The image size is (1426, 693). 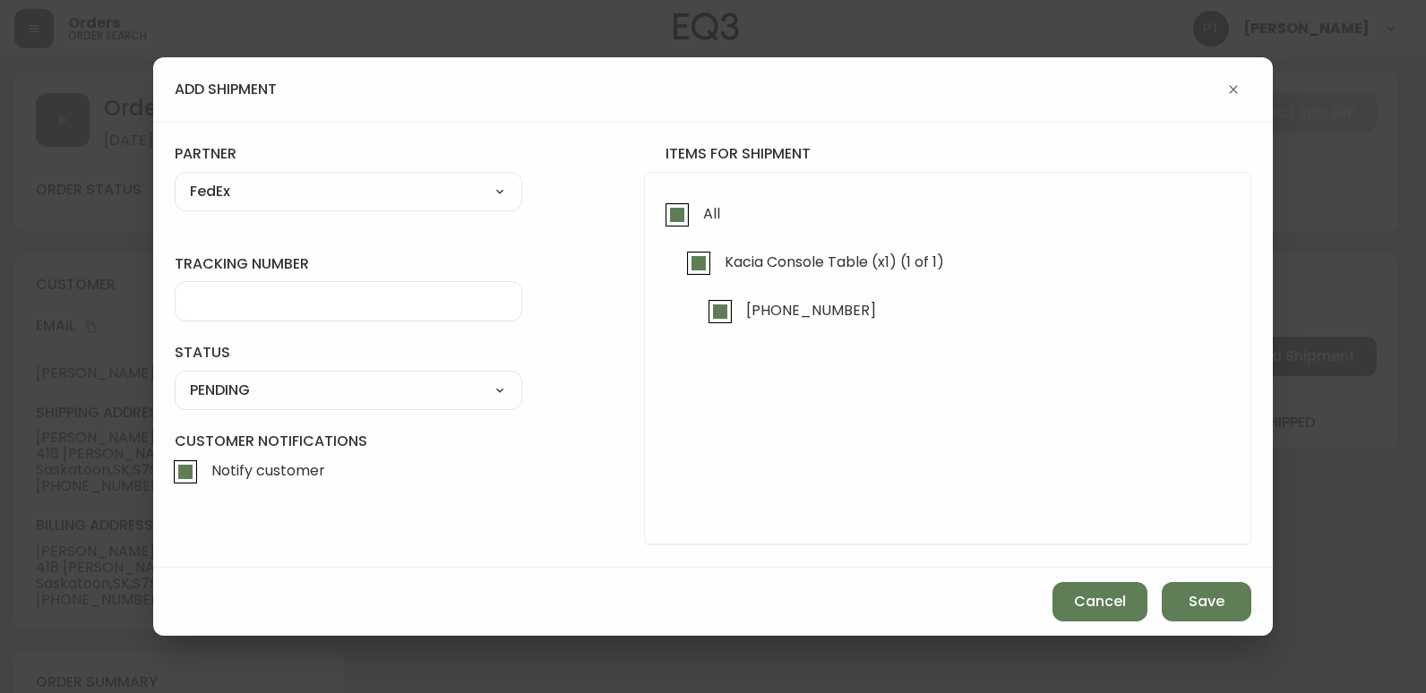 I want to click on label: Customer Notifications, so click(x=348, y=462).